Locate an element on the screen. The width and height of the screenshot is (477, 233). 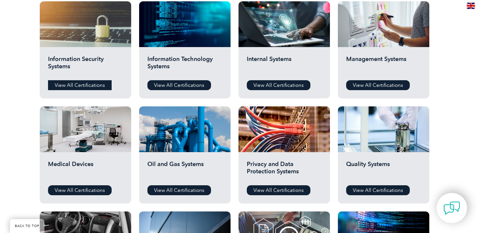
h2: Management Systems is located at coordinates (384, 65).